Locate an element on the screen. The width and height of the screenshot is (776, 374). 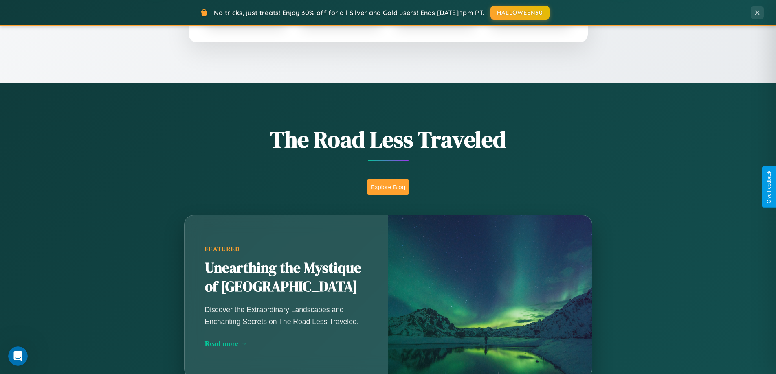
div: Featured is located at coordinates (286, 249).